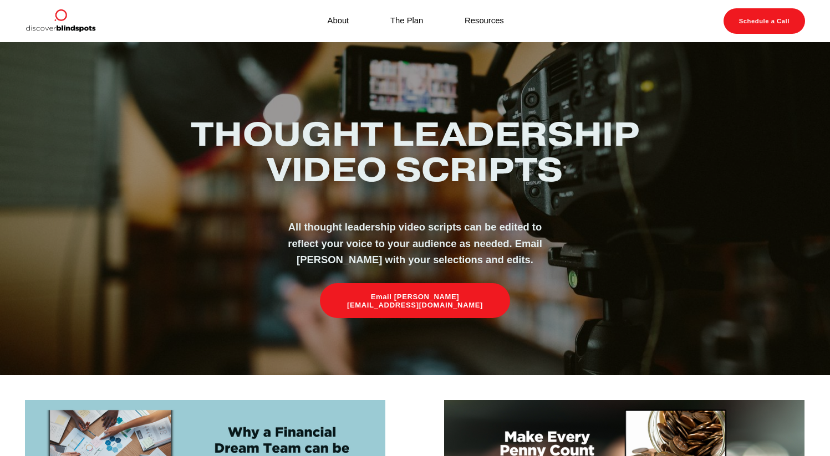  What do you see at coordinates (406, 21) in the screenshot?
I see `a: The Plan` at bounding box center [406, 21].